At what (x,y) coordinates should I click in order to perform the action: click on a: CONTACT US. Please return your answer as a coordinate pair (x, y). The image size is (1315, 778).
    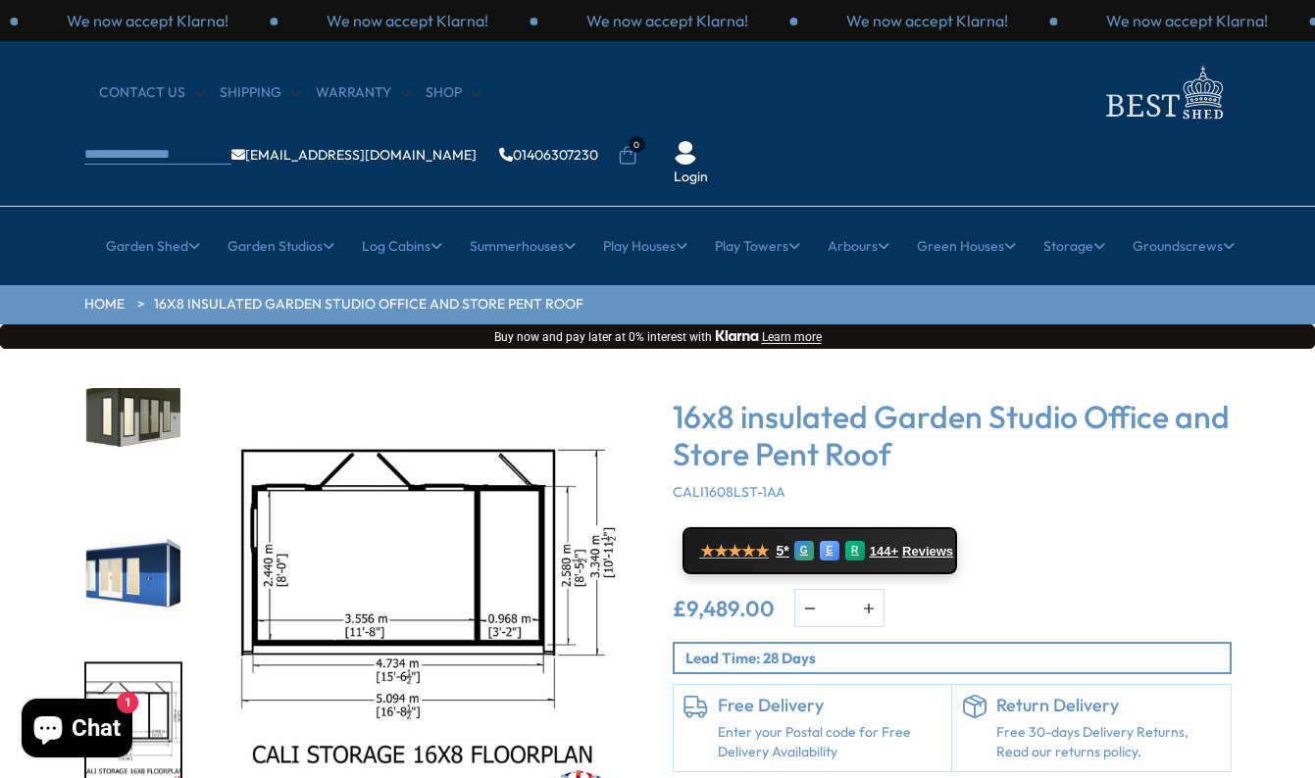
    Looking at the image, I should click on (152, 93).